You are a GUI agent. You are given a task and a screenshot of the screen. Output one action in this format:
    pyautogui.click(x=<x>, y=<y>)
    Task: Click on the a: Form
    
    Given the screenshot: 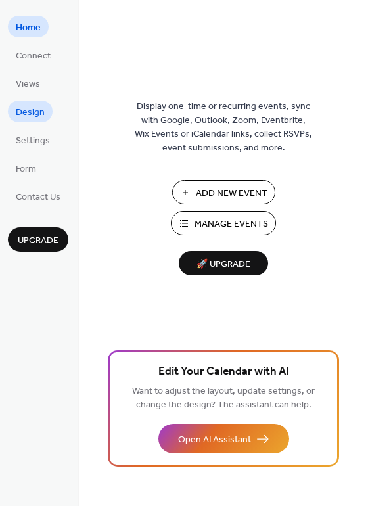 What is the action you would take?
    pyautogui.click(x=26, y=168)
    